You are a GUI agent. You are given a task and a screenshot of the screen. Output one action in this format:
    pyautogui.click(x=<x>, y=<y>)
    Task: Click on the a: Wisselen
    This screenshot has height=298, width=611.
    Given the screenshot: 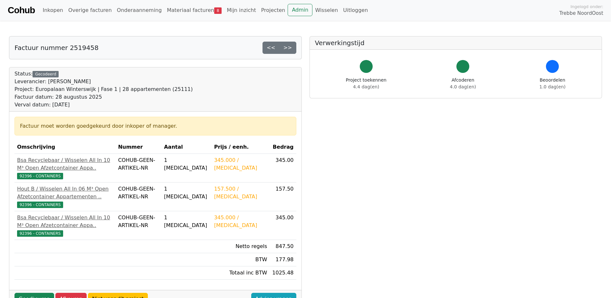 What is the action you would take?
    pyautogui.click(x=326, y=10)
    